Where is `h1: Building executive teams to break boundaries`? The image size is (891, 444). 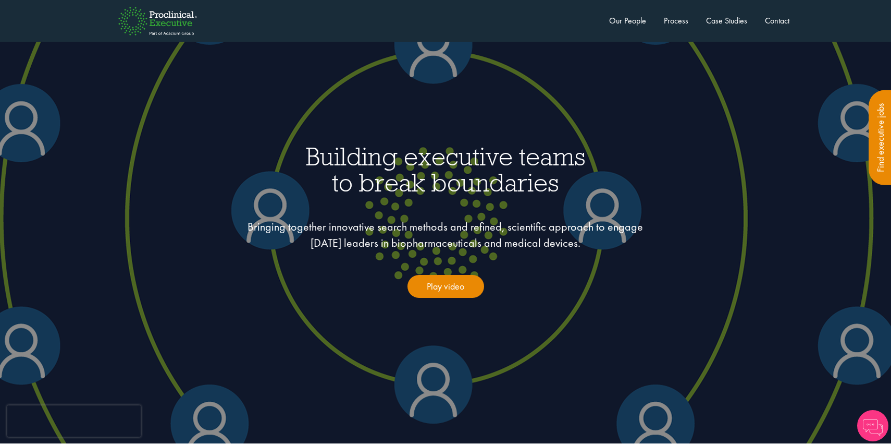 h1: Building executive teams to break boundaries is located at coordinates (446, 169).